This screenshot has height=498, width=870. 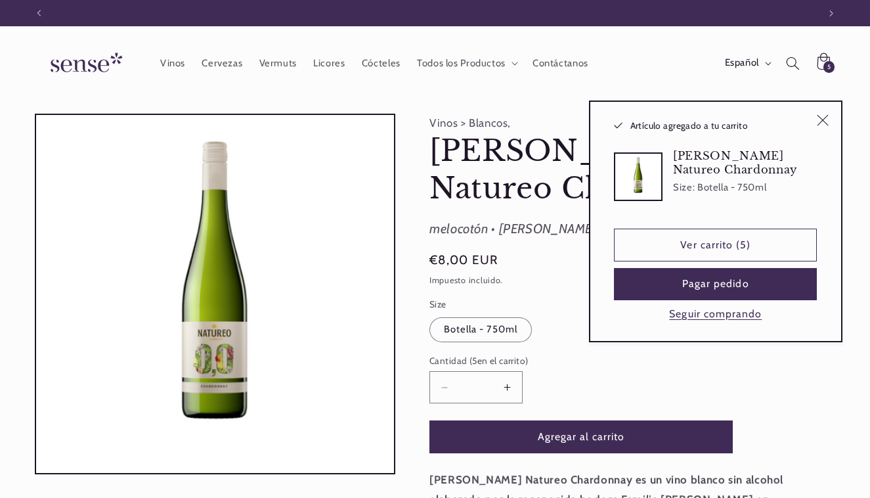 What do you see at coordinates (715, 221) in the screenshot?
I see `div: Artículo agregado a tu carrito` at bounding box center [715, 221].